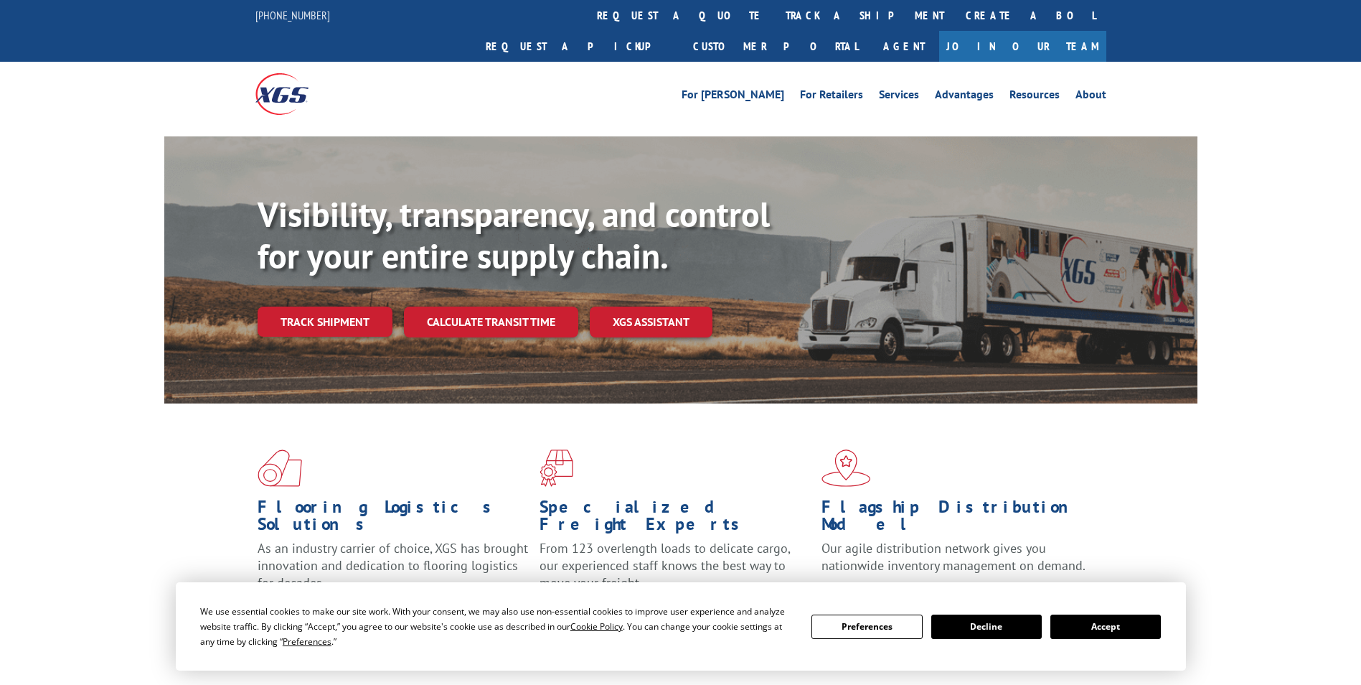 The width and height of the screenshot is (1361, 685). What do you see at coordinates (491, 321) in the screenshot?
I see `a: Calculate transit time` at bounding box center [491, 321].